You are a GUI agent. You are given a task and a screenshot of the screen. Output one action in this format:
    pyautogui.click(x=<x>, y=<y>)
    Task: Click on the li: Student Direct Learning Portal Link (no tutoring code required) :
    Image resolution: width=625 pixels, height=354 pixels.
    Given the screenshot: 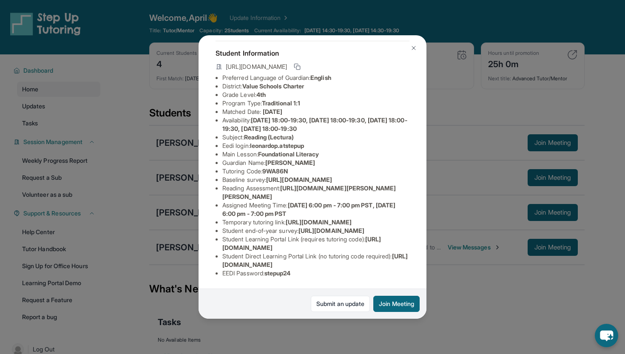 What is the action you would take?
    pyautogui.click(x=316, y=261)
    